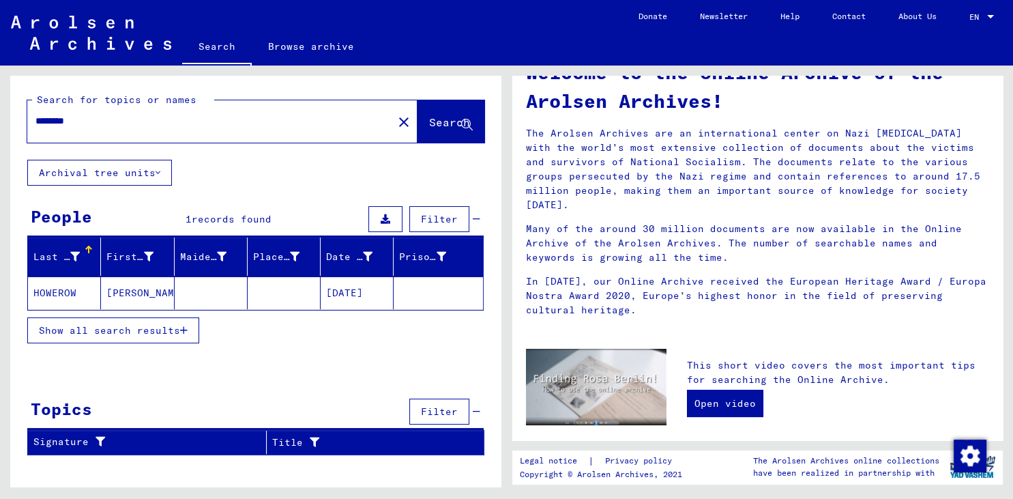 This screenshot has height=499, width=1013. What do you see at coordinates (357, 257) in the screenshot?
I see `mat-header-cell: Date of Birth` at bounding box center [357, 257].